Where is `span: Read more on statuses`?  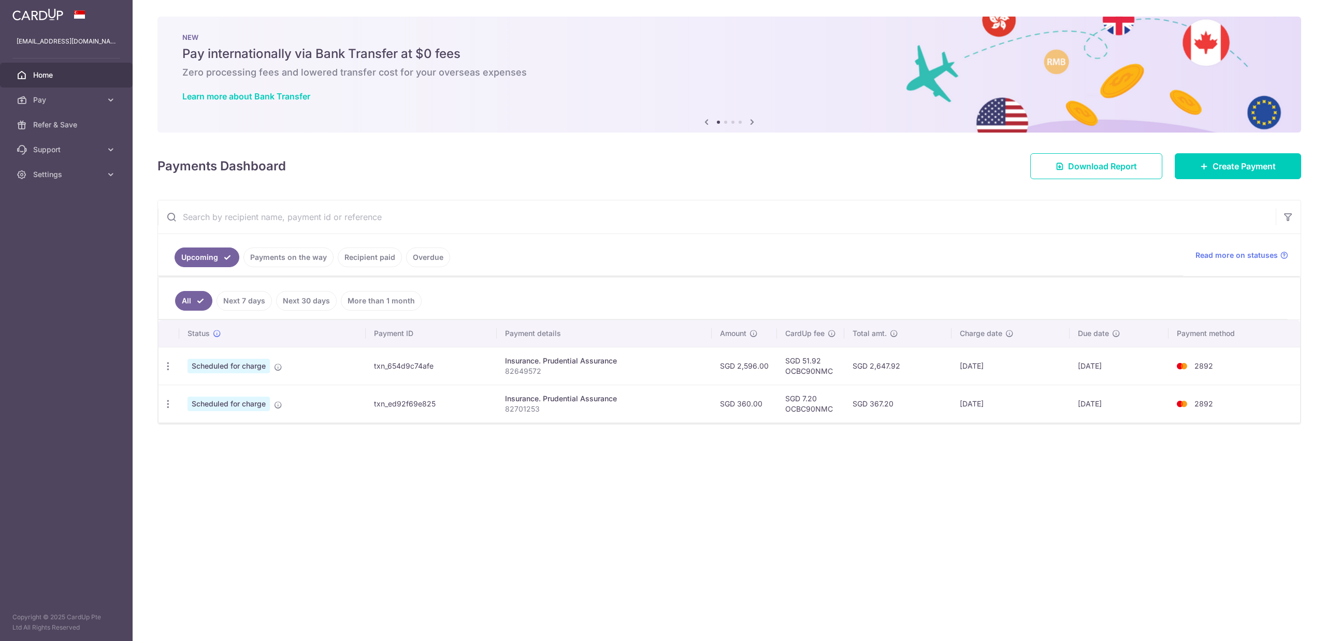 span: Read more on statuses is located at coordinates (1237, 255).